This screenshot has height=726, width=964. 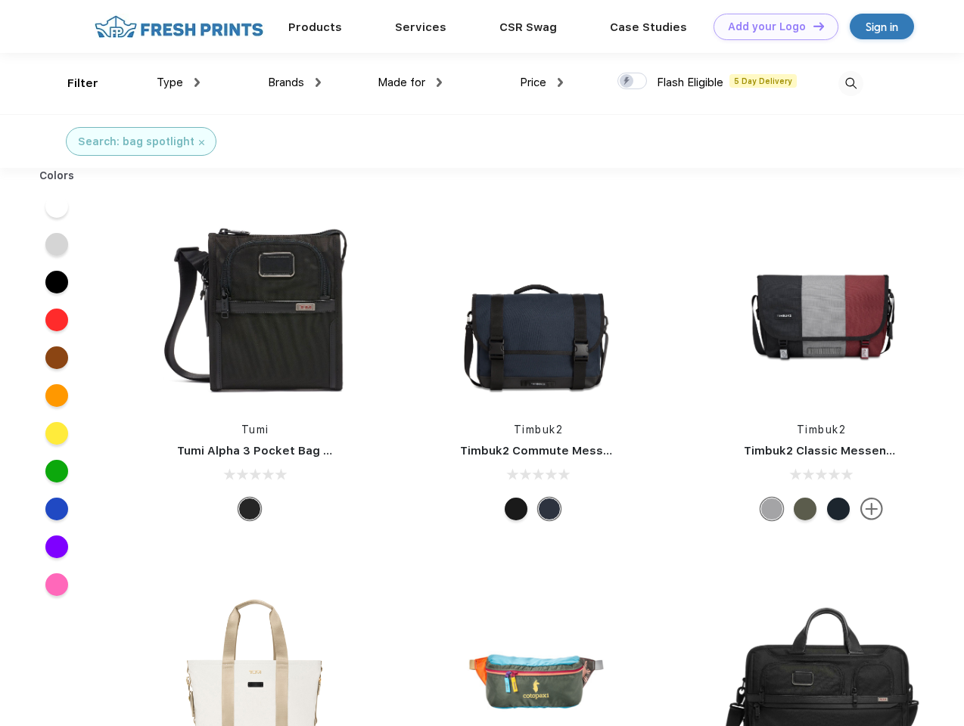 I want to click on div: Colors, so click(x=57, y=176).